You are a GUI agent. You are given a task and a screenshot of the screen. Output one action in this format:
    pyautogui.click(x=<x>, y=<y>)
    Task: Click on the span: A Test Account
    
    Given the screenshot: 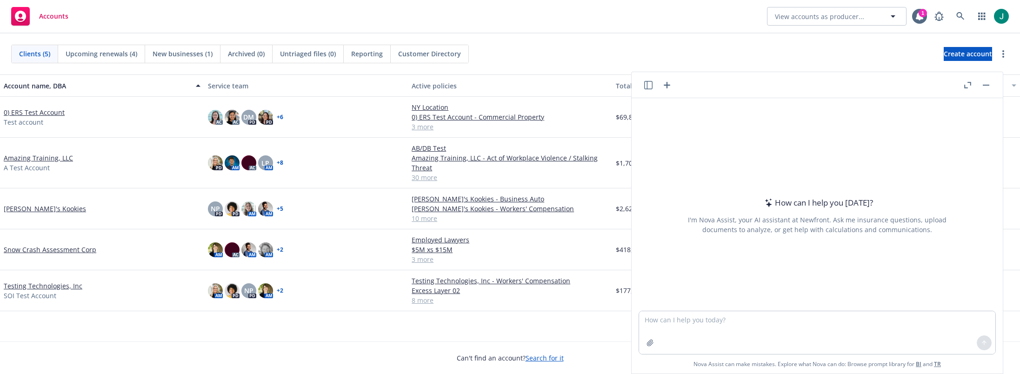 What is the action you would take?
    pyautogui.click(x=27, y=167)
    